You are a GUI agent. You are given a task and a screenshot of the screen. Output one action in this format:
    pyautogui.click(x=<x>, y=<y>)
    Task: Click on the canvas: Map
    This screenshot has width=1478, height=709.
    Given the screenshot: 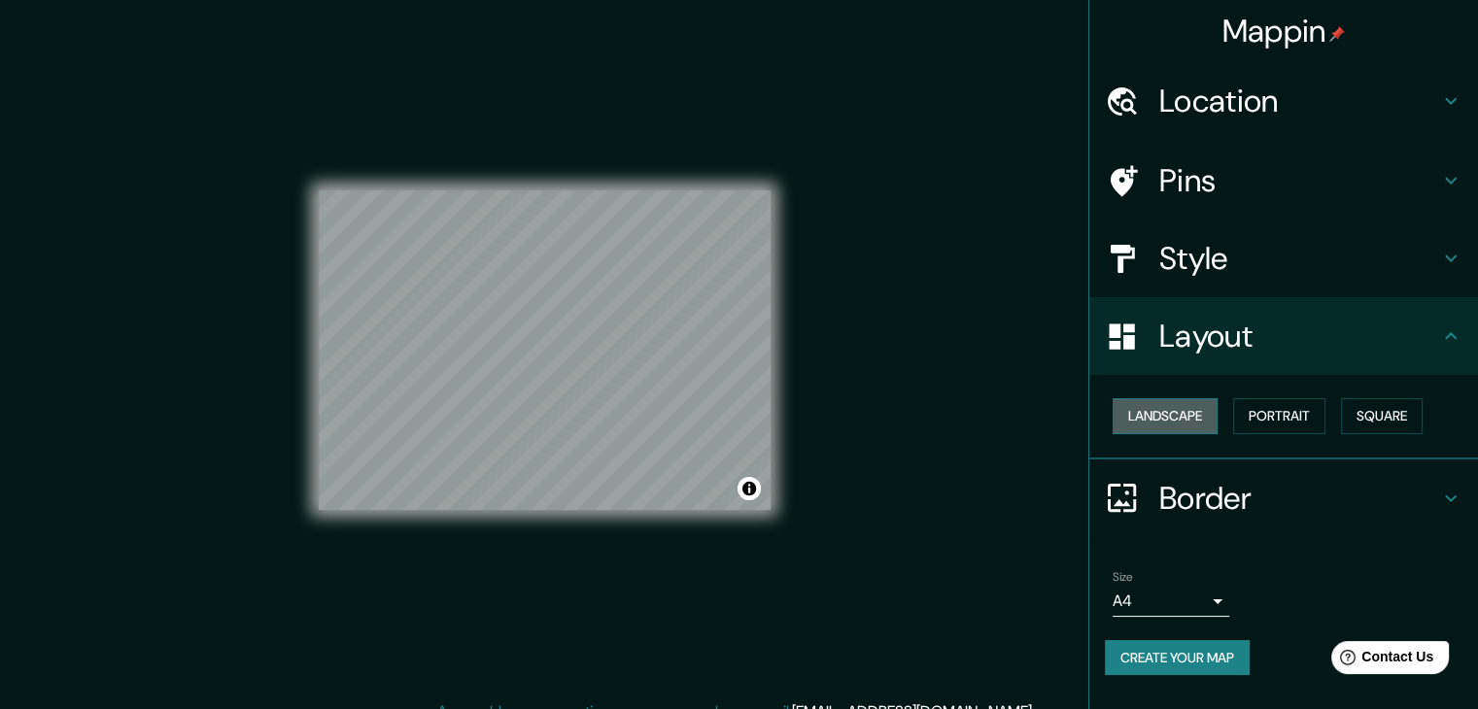 What is the action you would take?
    pyautogui.click(x=544, y=350)
    